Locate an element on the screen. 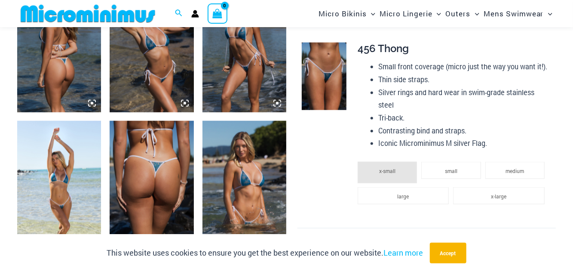  li: Iconic Microminimus M silver Flag. is located at coordinates (463, 143).